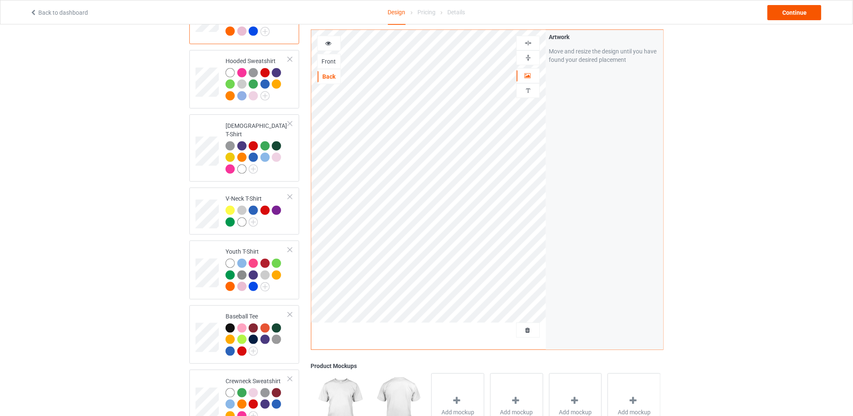 This screenshot has width=853, height=416. Describe the element at coordinates (604, 56) in the screenshot. I see `div: Move and resize the design until you have found your desired placement` at that location.